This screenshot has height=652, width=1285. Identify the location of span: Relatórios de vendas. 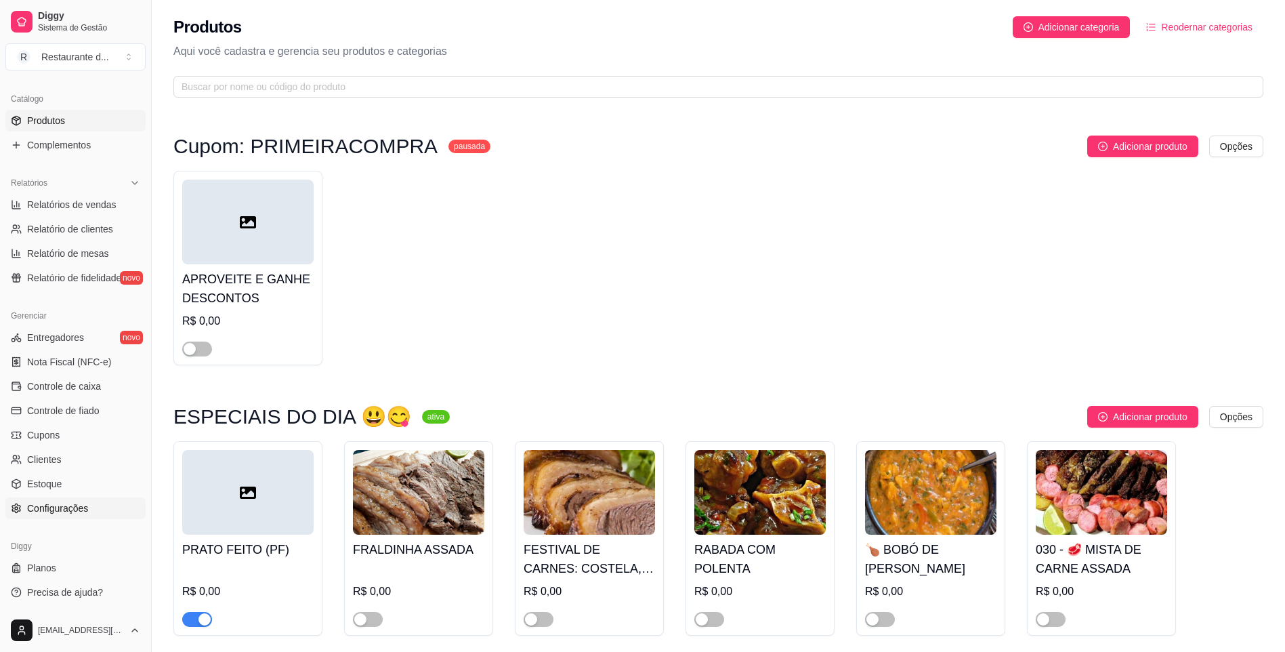
(72, 205).